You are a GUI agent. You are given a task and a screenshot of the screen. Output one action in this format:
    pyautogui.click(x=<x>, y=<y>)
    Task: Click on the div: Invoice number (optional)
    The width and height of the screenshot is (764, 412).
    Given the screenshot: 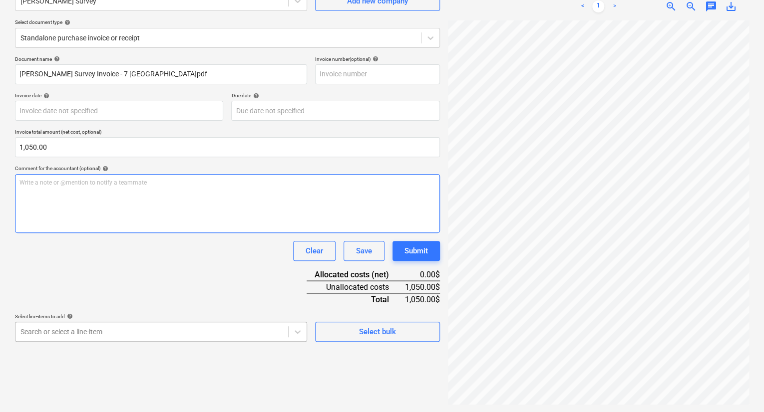 What is the action you would take?
    pyautogui.click(x=377, y=59)
    